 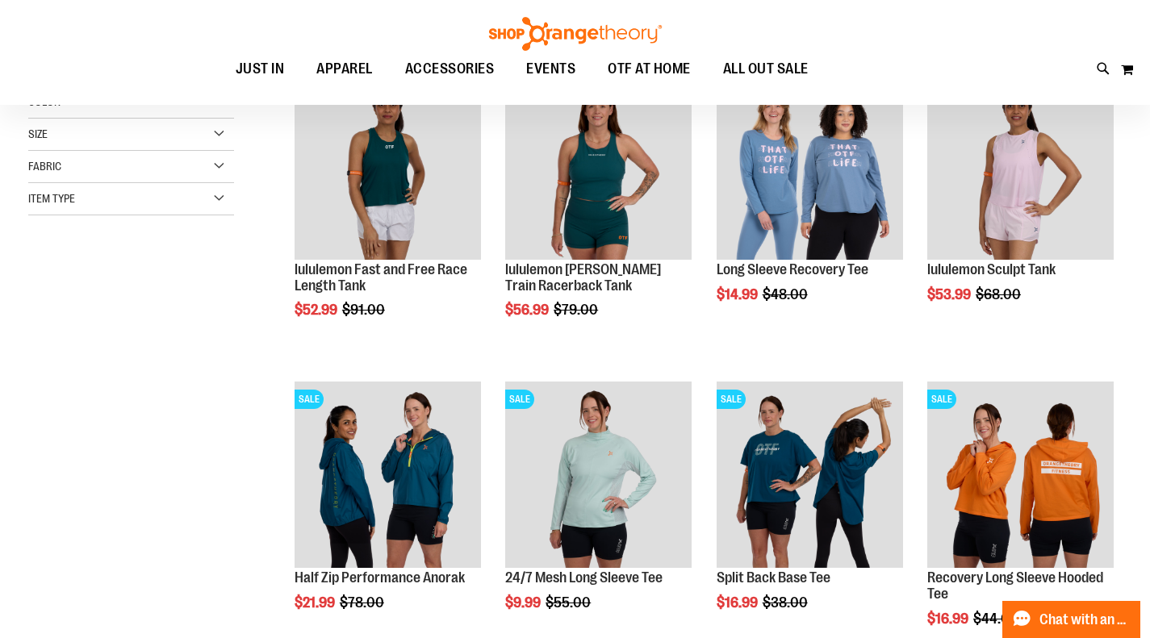 I want to click on button: Chat with an Expert, so click(x=1072, y=620).